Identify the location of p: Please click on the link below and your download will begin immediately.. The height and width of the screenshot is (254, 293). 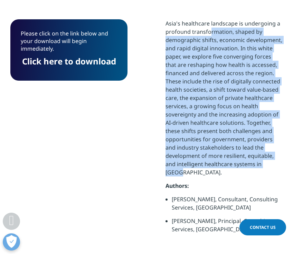
(69, 44).